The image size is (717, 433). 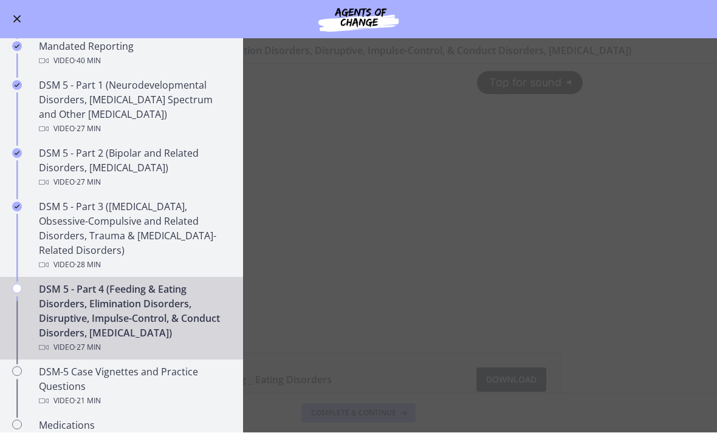 I want to click on div: DSM 5 - Part 4 (Feeding & Eating Disorders, Elimination Disorders, Disruptive, Impulse-Control, &..., so click(x=134, y=319).